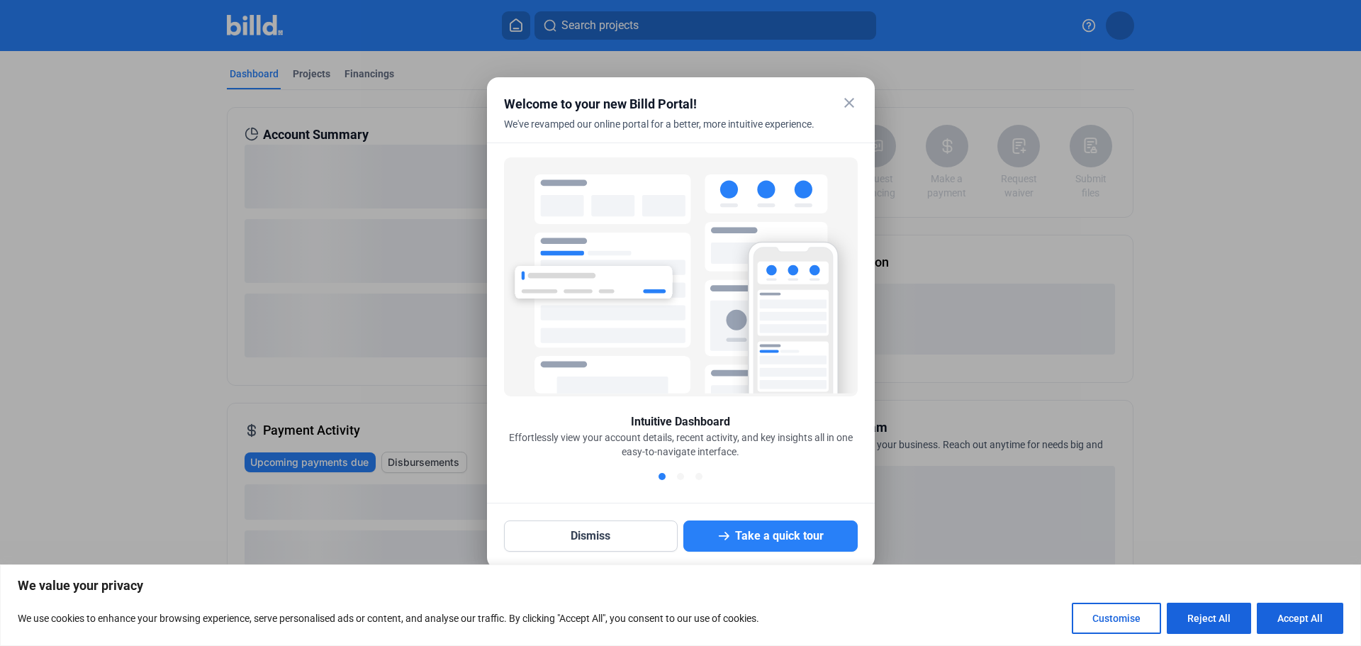 The height and width of the screenshot is (646, 1361). What do you see at coordinates (680, 444) in the screenshot?
I see `div: Effortlessly view your account details, recent activity, and key insights all in one easy-to-navi...` at bounding box center [680, 444].